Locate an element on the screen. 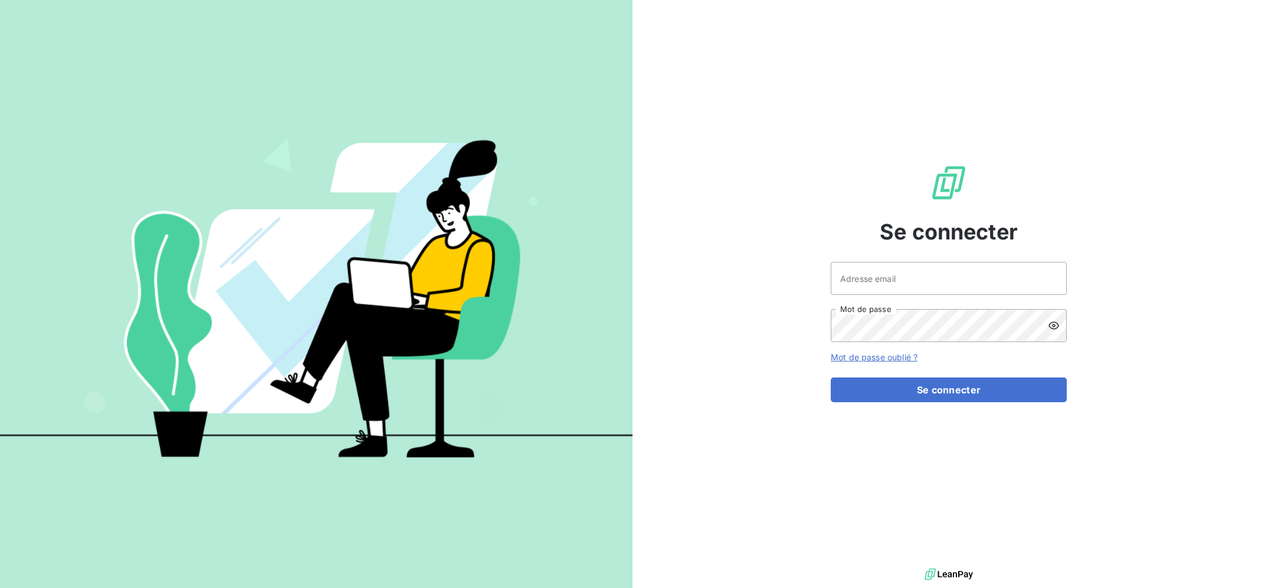  img: logo is located at coordinates (949, 575).